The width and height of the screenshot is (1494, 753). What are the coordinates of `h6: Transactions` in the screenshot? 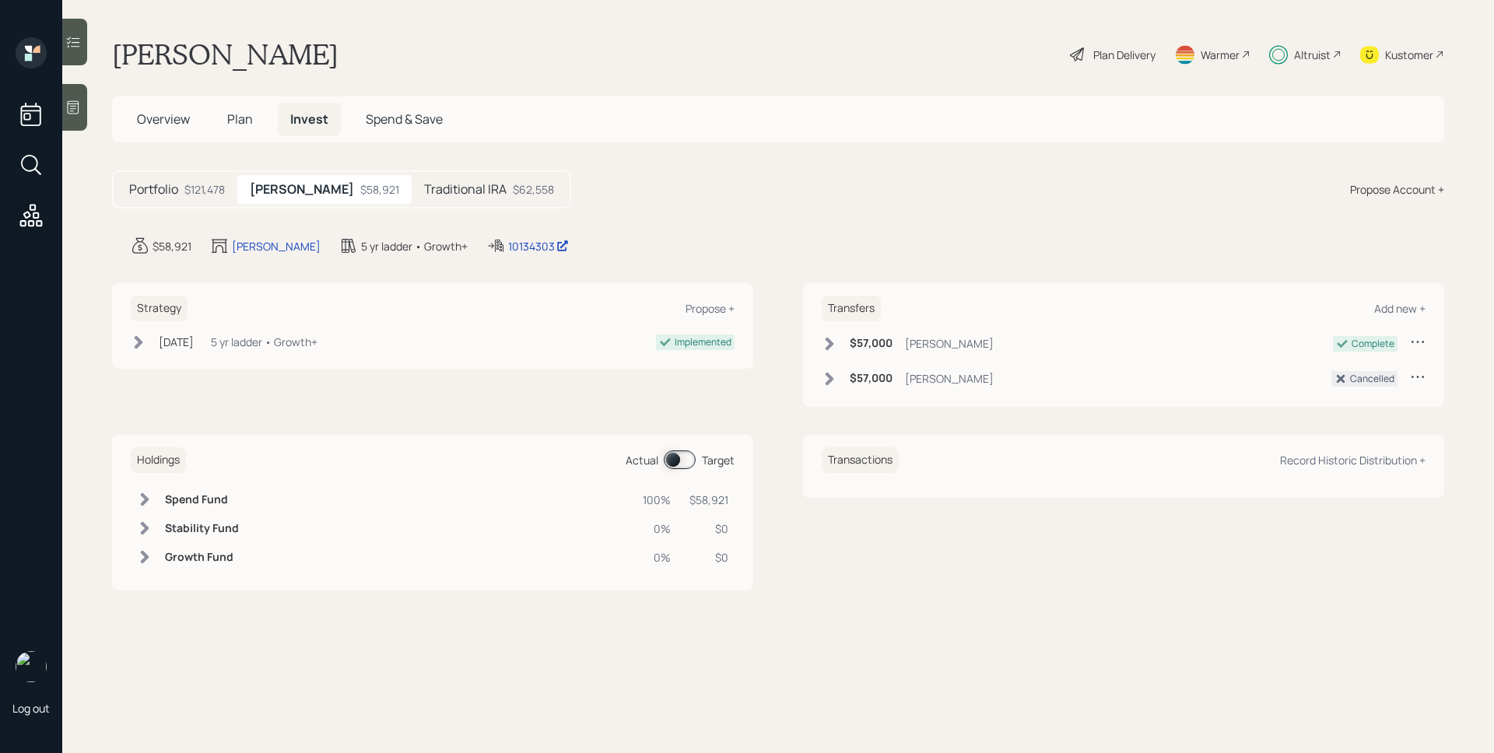 It's located at (860, 460).